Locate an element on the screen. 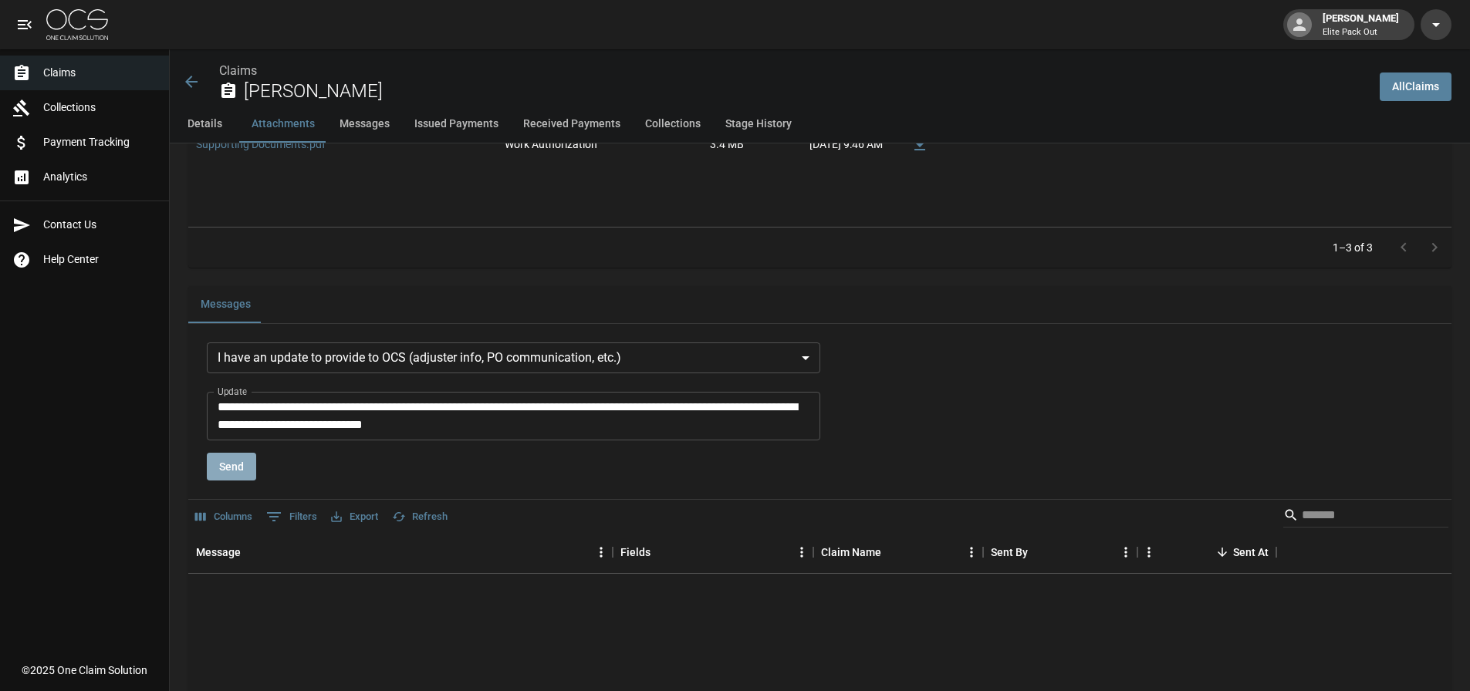 The width and height of the screenshot is (1470, 691). span: Analytics is located at coordinates (100, 177).